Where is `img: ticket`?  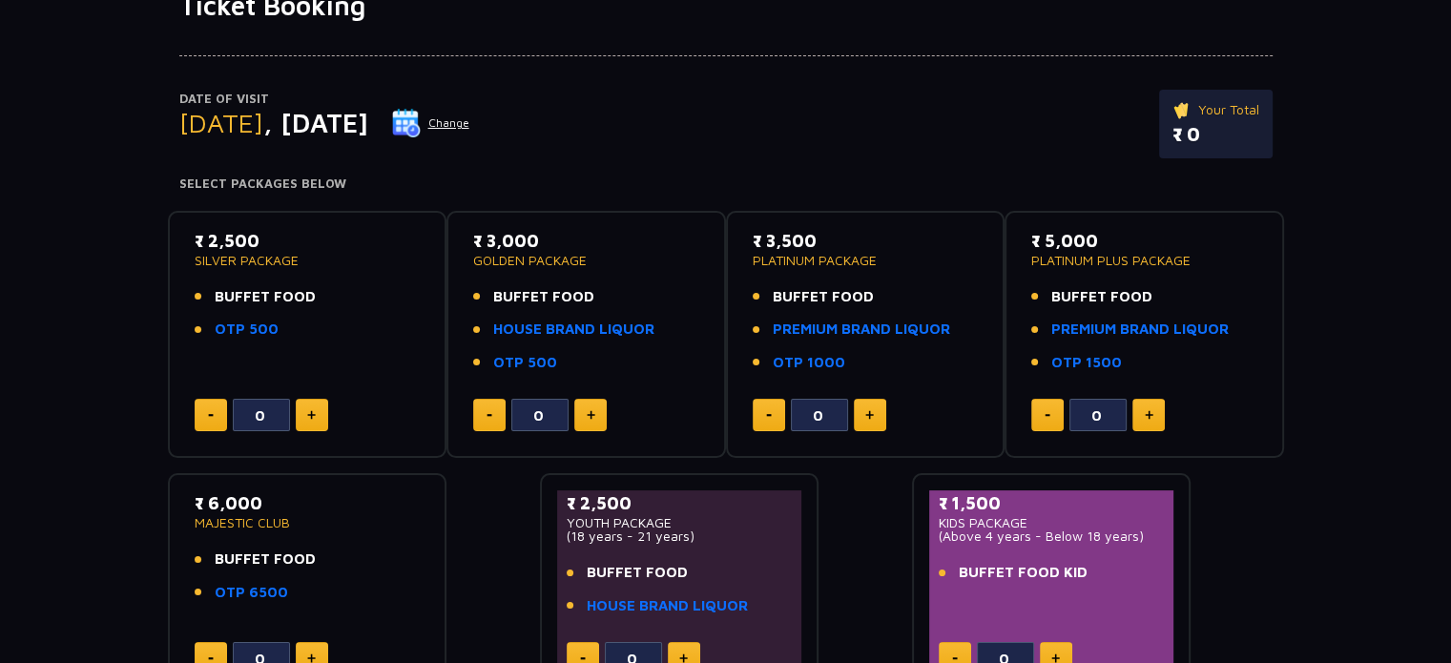 img: ticket is located at coordinates (1182, 110).